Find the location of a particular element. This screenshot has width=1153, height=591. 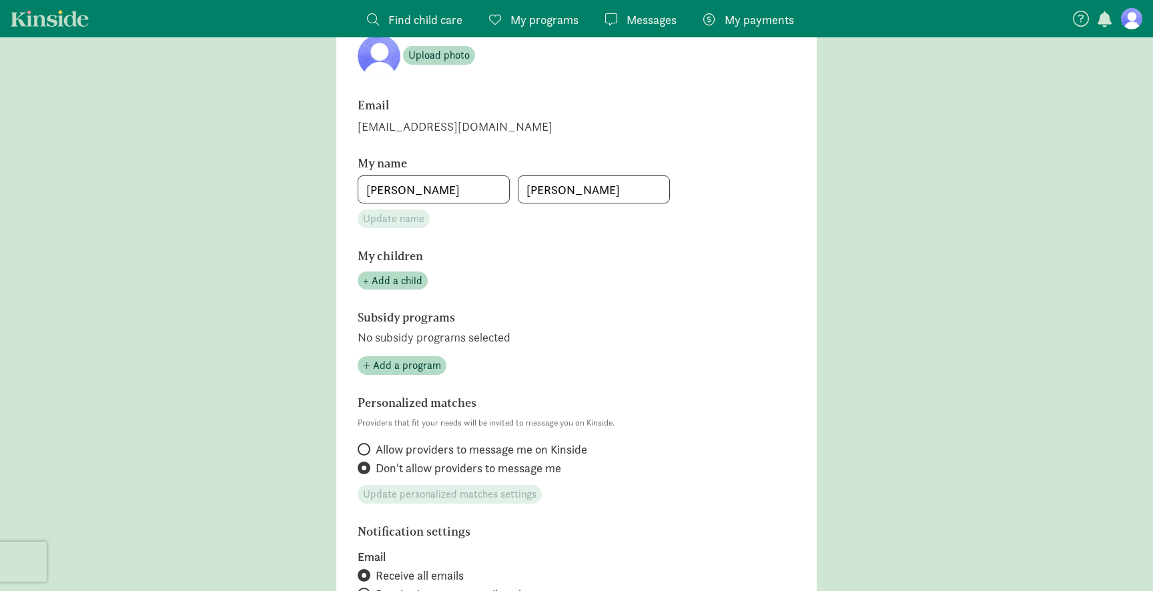

label: Email is located at coordinates (577, 557).